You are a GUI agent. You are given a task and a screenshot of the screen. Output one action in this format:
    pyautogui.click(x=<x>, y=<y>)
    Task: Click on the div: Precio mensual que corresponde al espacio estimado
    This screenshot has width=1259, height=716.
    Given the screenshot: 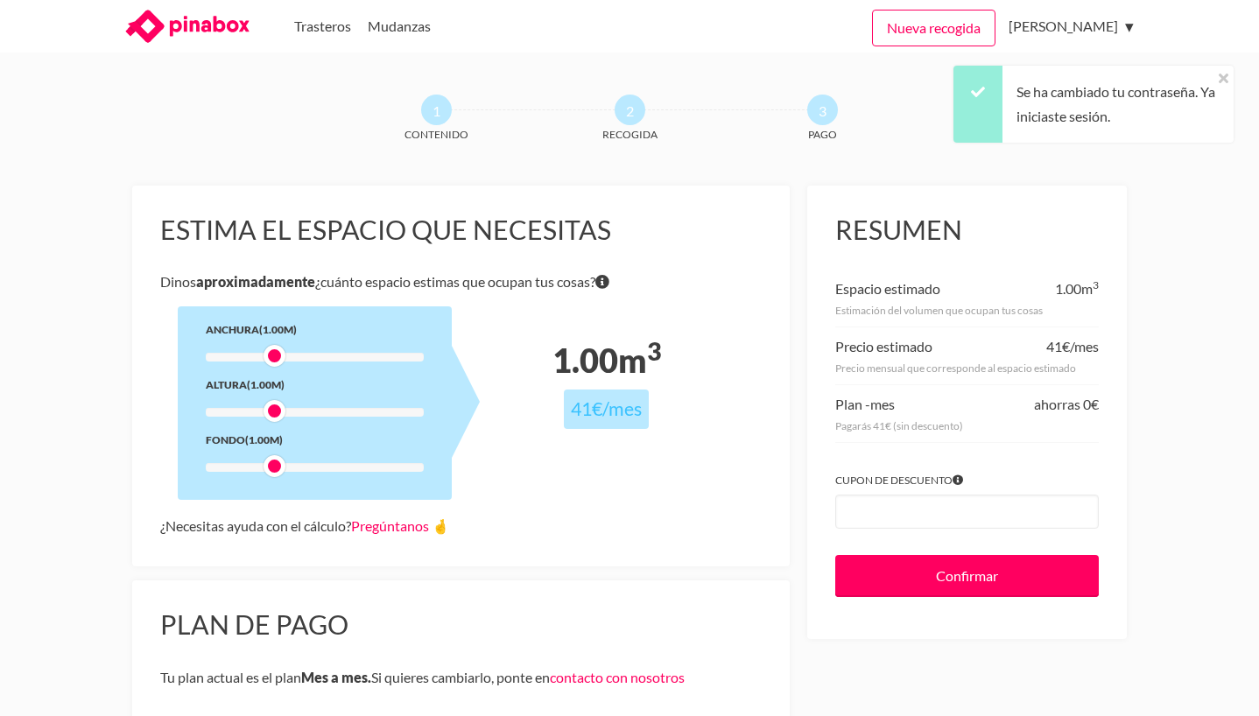 What is the action you would take?
    pyautogui.click(x=966, y=368)
    